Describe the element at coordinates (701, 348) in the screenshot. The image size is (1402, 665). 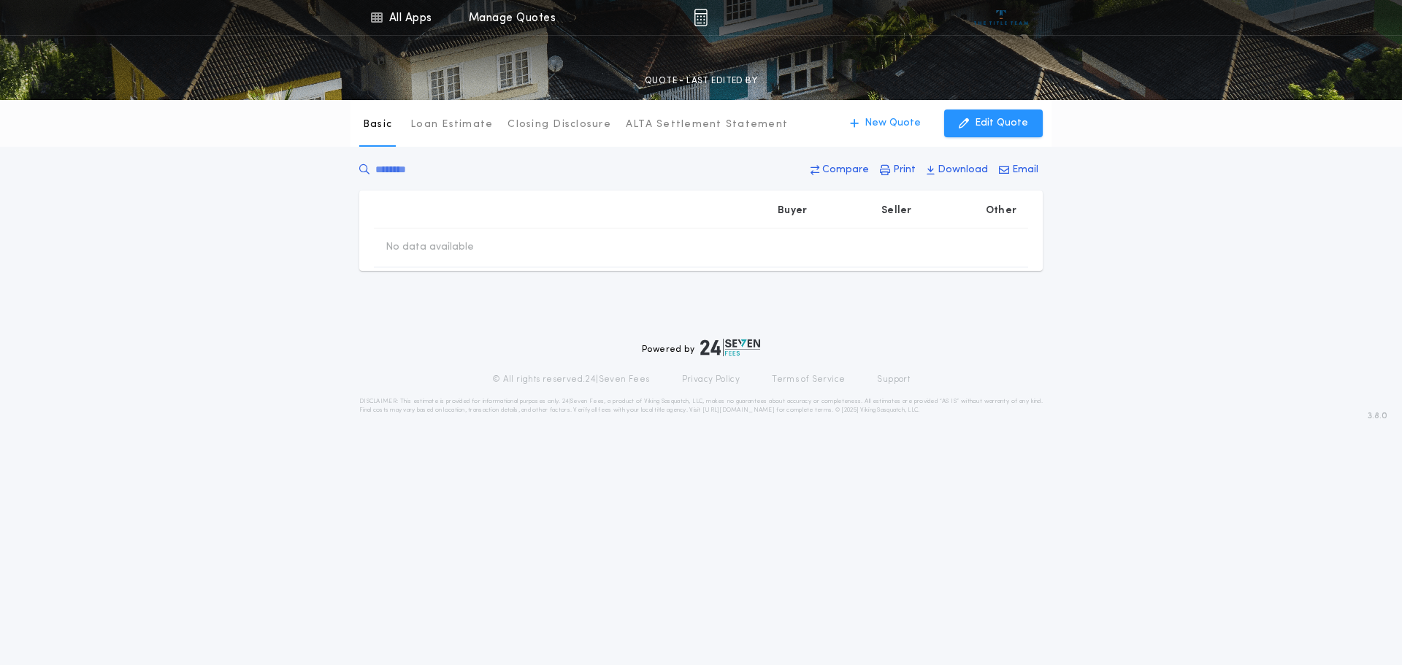
I see `div: Powered by` at that location.